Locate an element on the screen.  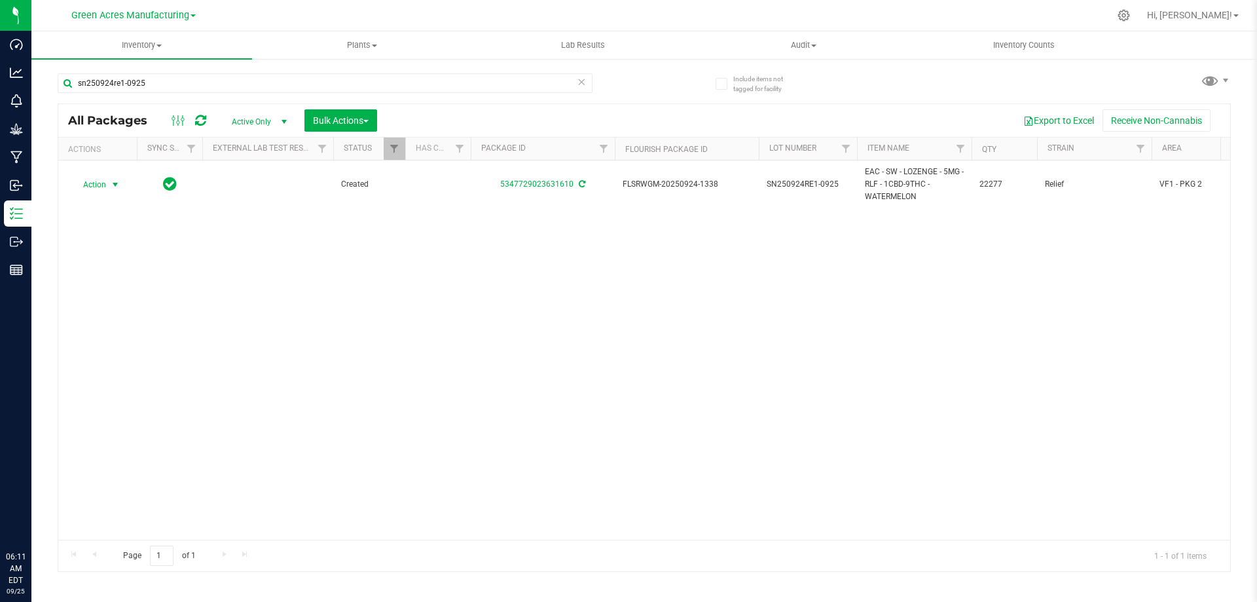
a: Qty is located at coordinates (989, 149).